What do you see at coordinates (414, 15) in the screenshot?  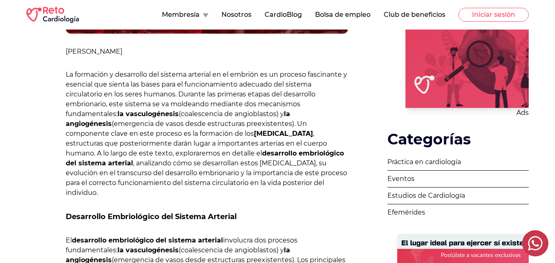 I see `button: Club de beneficios` at bounding box center [414, 15].